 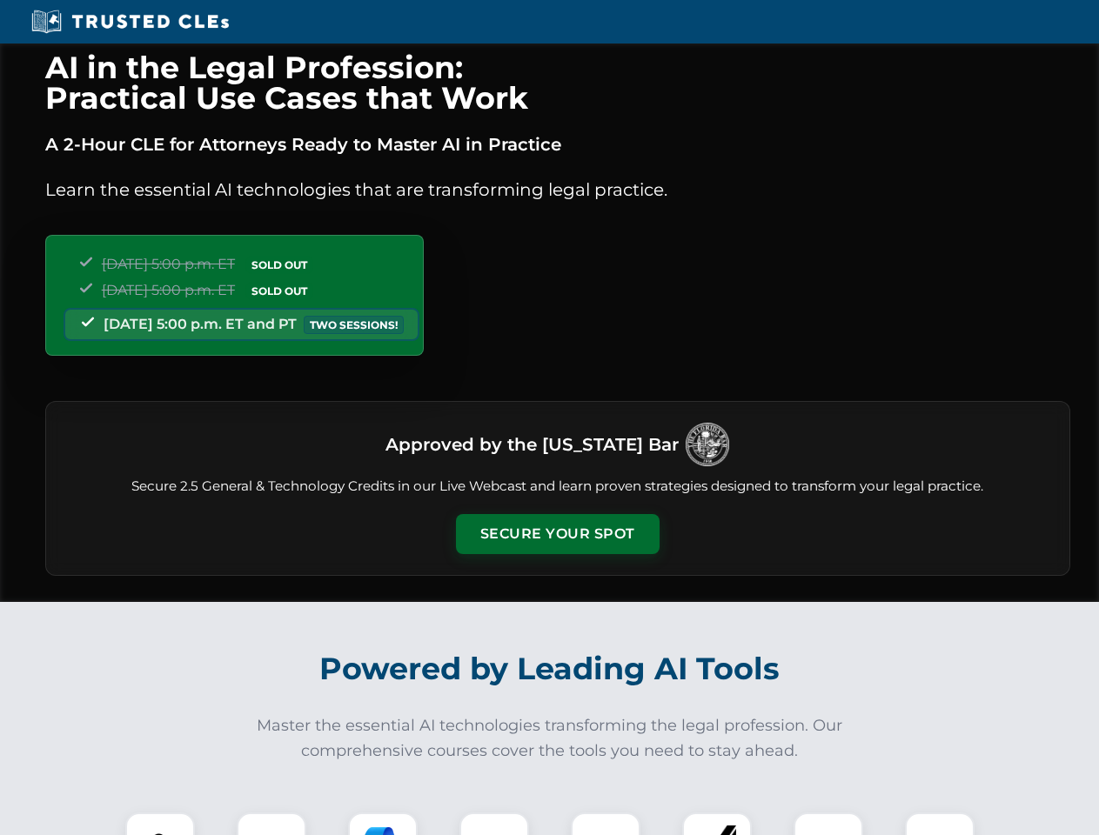 I want to click on p: Secure 2.5 General & Technology Credits in our Live Webcast and learn proven strategies designed ..., so click(x=558, y=486).